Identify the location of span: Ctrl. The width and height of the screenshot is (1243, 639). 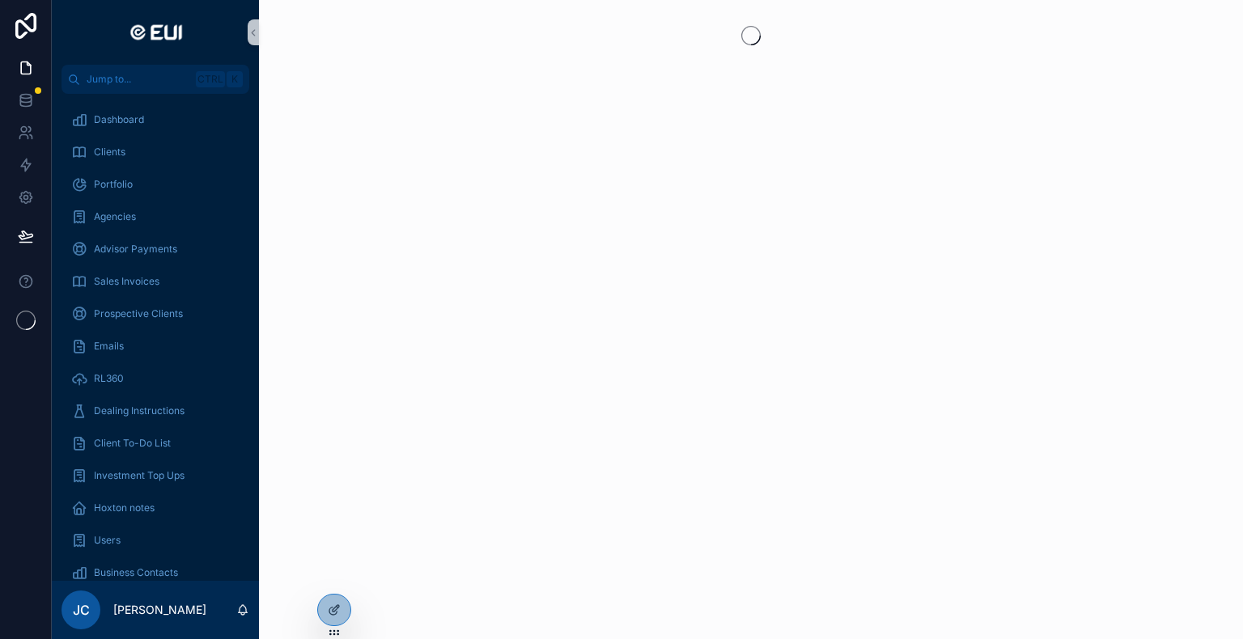
(210, 79).